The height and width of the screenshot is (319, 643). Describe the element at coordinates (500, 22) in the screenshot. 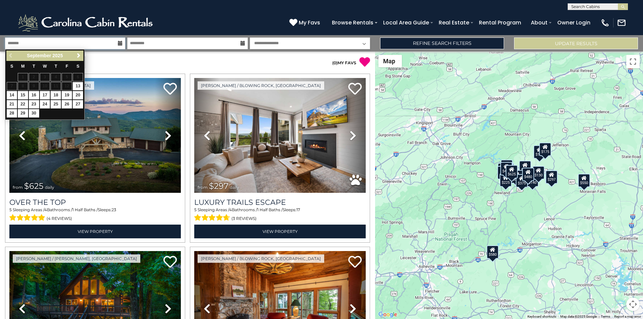

I see `a: Rental Program` at that location.